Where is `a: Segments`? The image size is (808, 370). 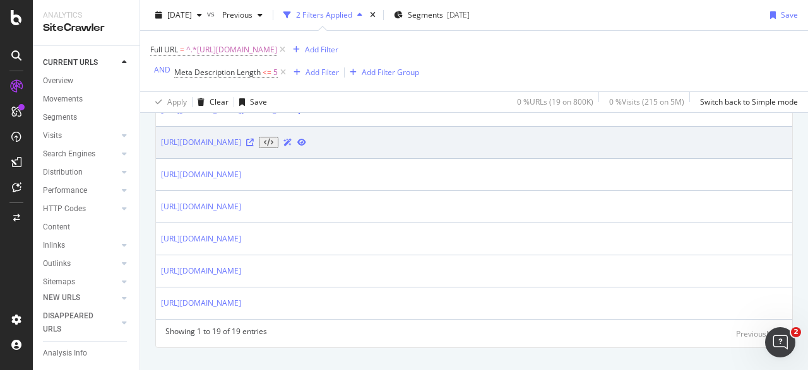 a: Segments is located at coordinates (86, 117).